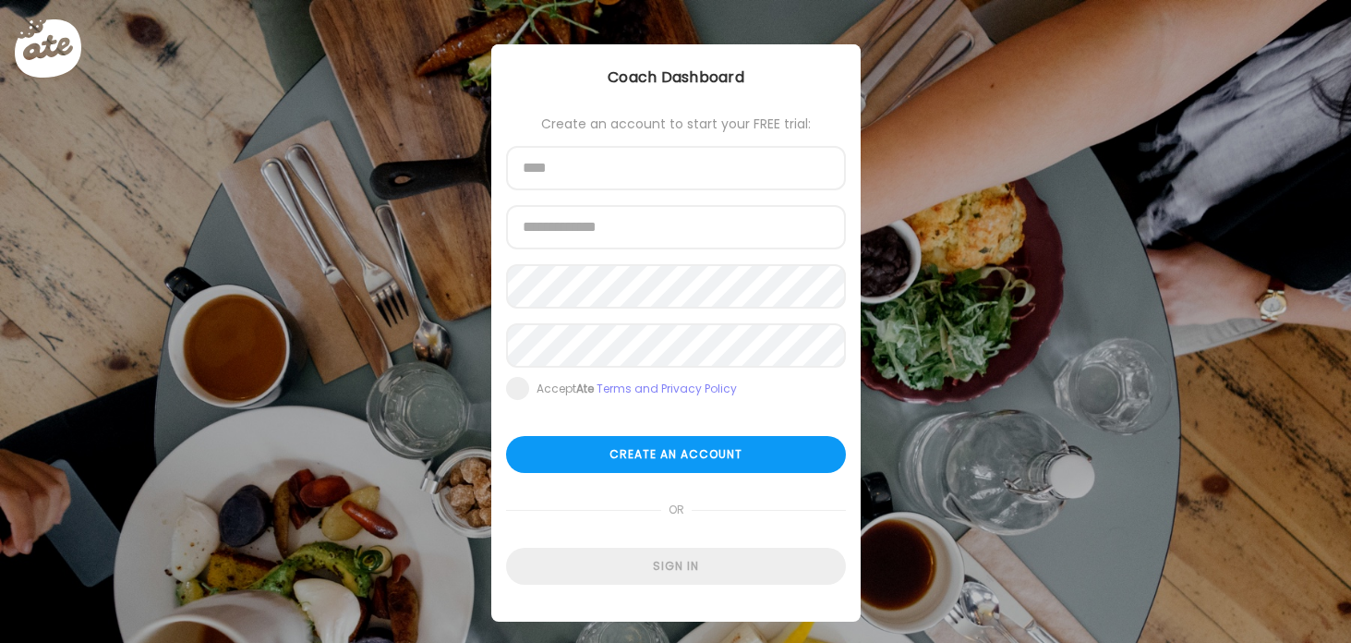  Describe the element at coordinates (676, 566) in the screenshot. I see `div: Sign in` at that location.